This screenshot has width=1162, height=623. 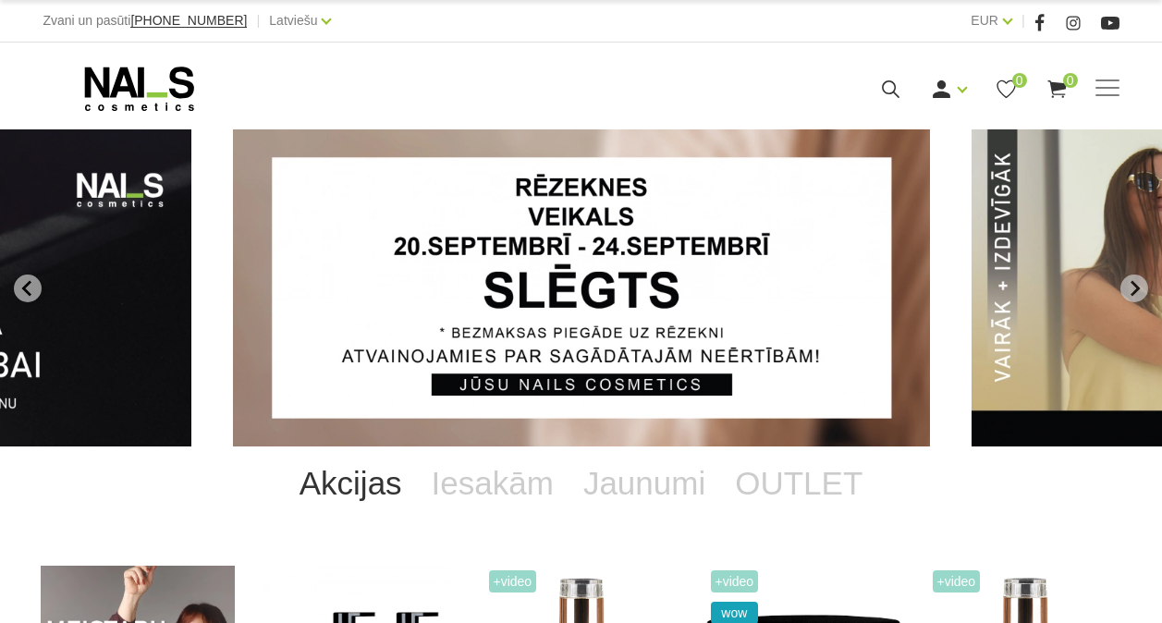 I want to click on a: Akcijas, so click(x=350, y=483).